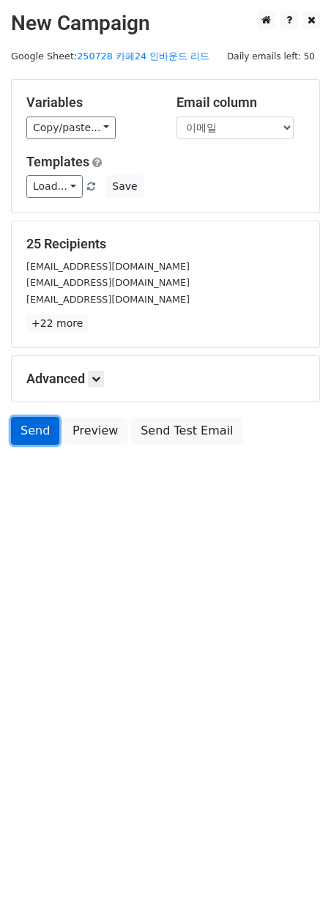 This screenshot has width=331, height=924. What do you see at coordinates (90, 103) in the screenshot?
I see `h5: Variables` at bounding box center [90, 103].